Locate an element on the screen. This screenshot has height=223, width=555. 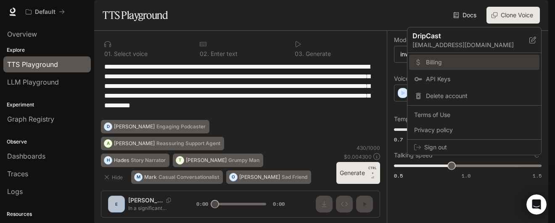
a: Terms of Use is located at coordinates (474, 115).